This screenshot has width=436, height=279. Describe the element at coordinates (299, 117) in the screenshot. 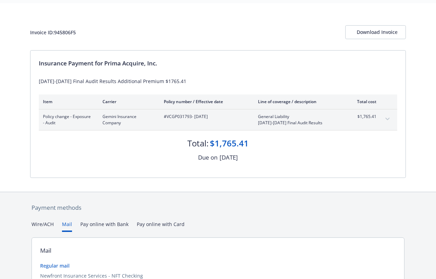

I see `span: General Liability` at that location.